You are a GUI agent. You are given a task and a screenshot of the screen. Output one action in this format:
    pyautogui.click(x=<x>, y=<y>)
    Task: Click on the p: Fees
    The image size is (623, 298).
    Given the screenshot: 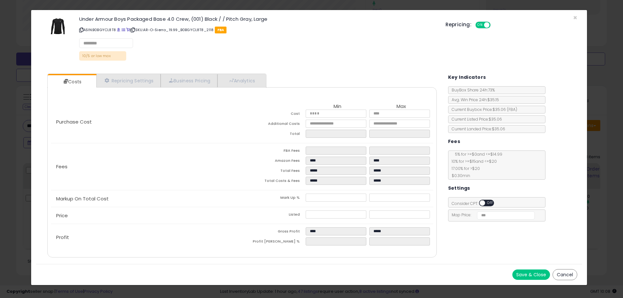 What is the action you would take?
    pyautogui.click(x=146, y=167)
    